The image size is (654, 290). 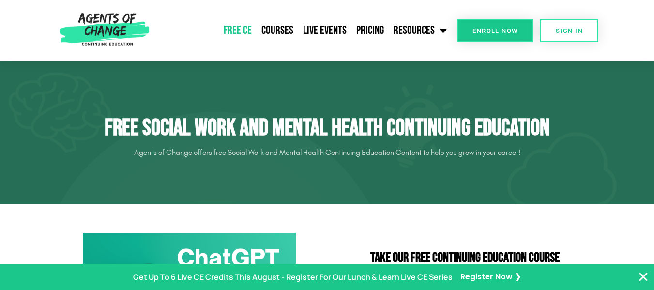 What do you see at coordinates (465, 258) in the screenshot?
I see `h2: Take Our FREE Continuing Education Course` at bounding box center [465, 258].